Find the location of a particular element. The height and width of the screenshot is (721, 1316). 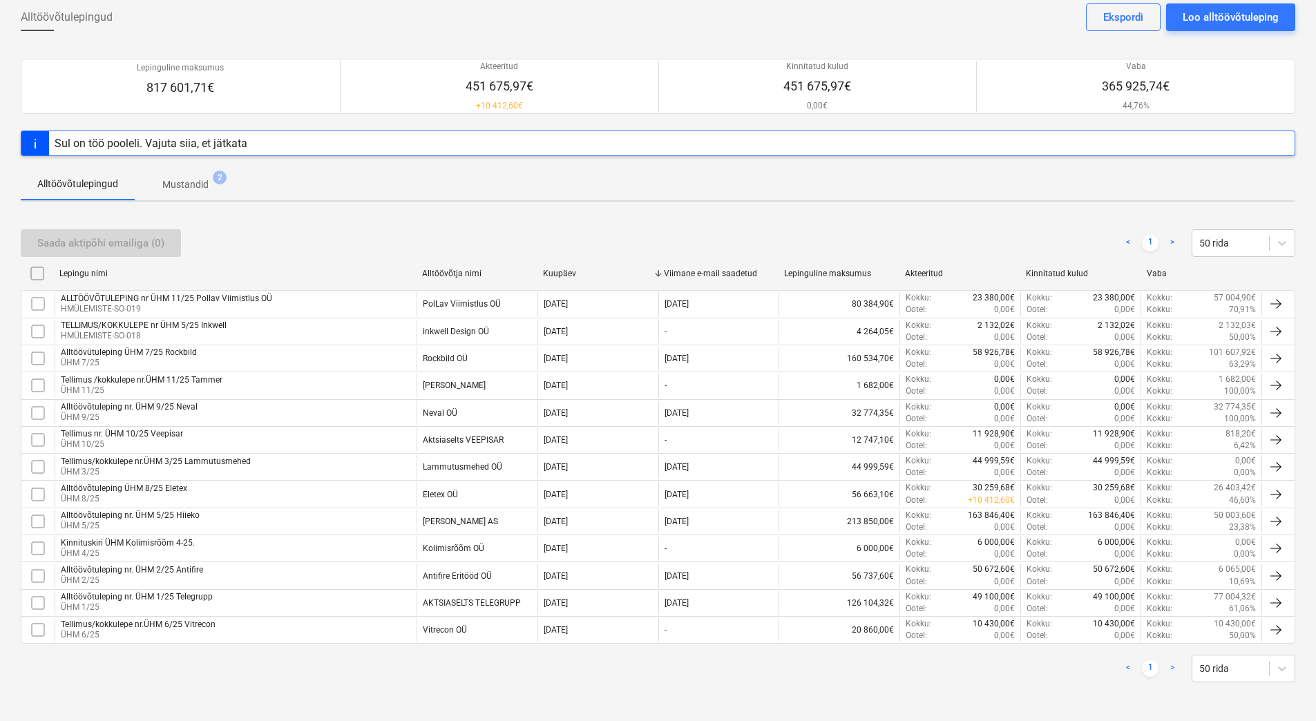

p: 6 000,00€ is located at coordinates (1117, 542).